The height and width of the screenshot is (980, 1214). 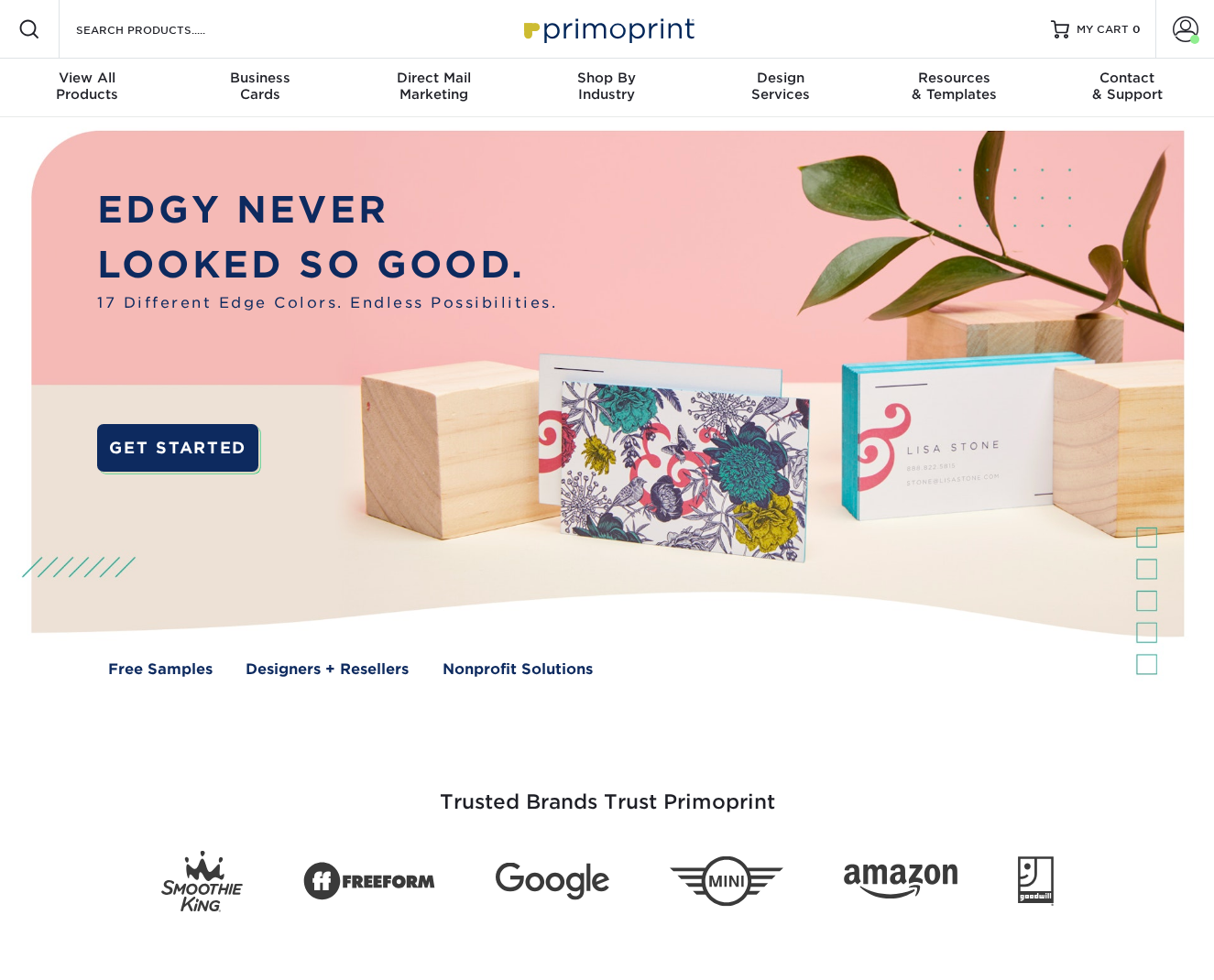 What do you see at coordinates (1126, 77) in the screenshot?
I see `span: Contact` at bounding box center [1126, 77].